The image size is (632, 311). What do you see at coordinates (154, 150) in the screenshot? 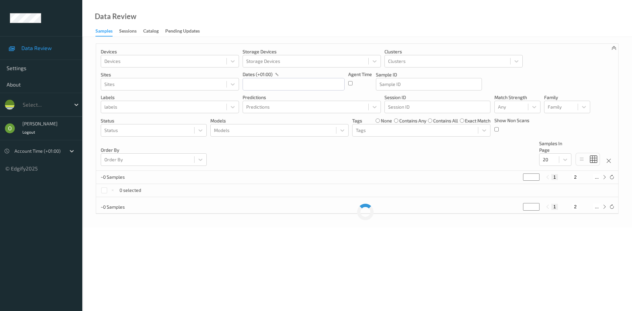
I see `p: Order By` at bounding box center [154, 150].